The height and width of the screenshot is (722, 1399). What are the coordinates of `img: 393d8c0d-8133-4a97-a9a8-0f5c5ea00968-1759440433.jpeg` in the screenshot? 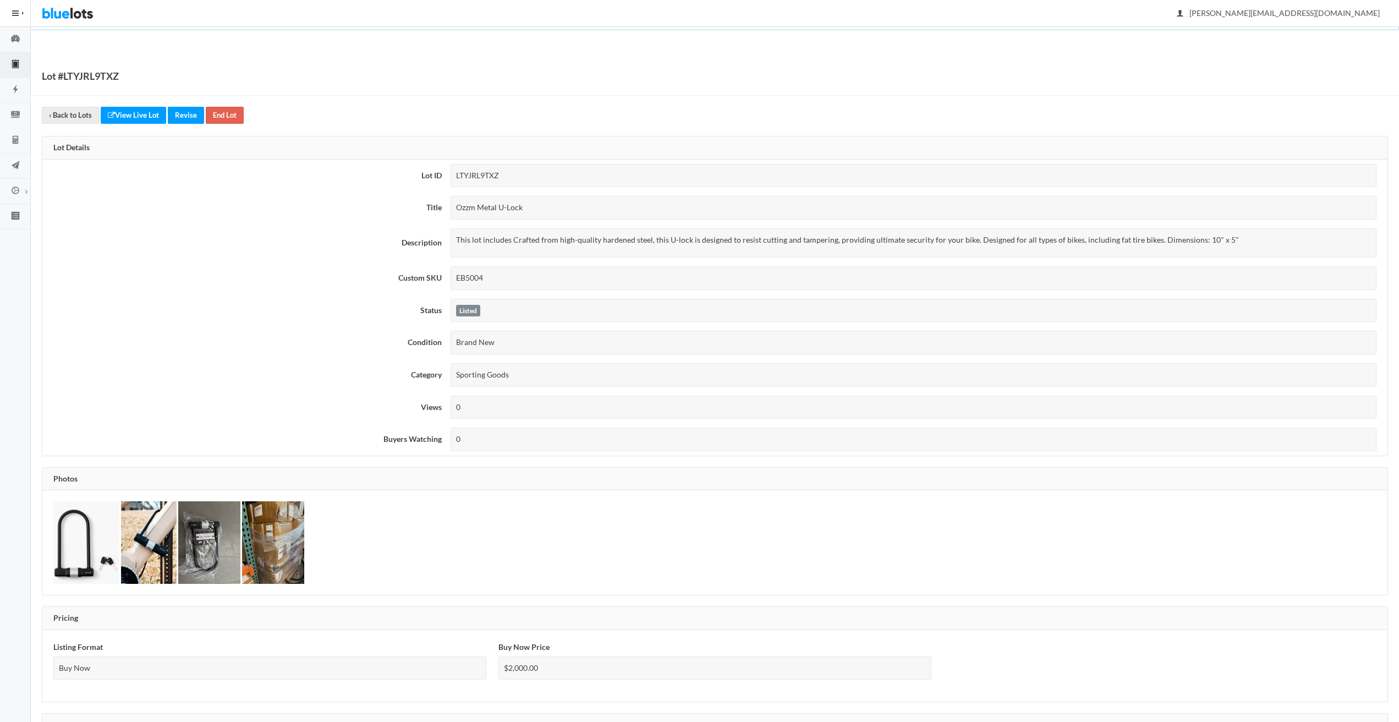 It's located at (273, 542).